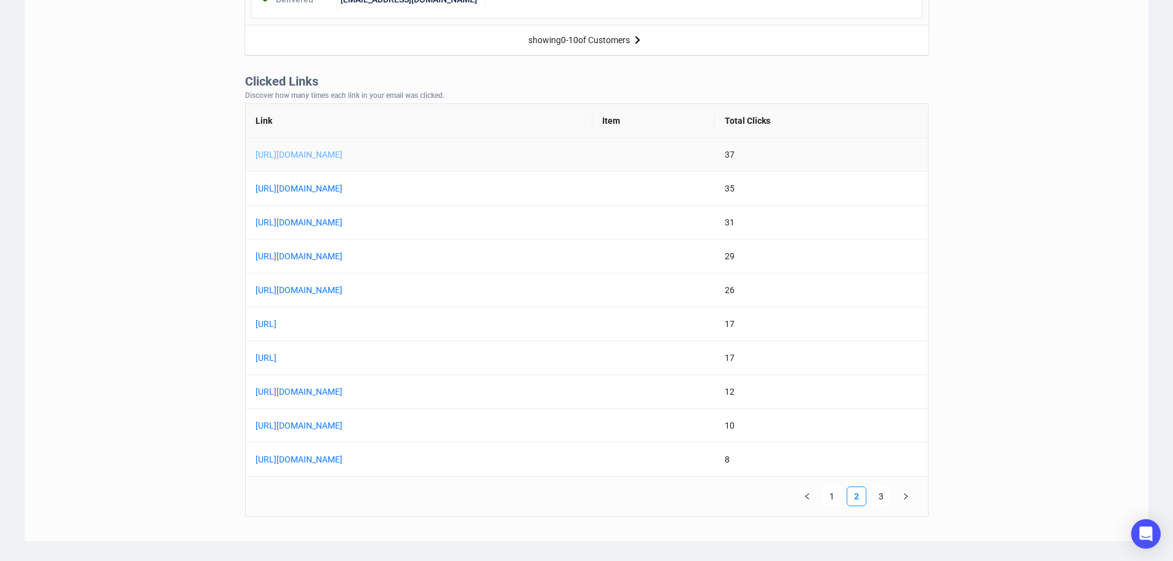 This screenshot has height=561, width=1173. I want to click on button: left, so click(807, 496).